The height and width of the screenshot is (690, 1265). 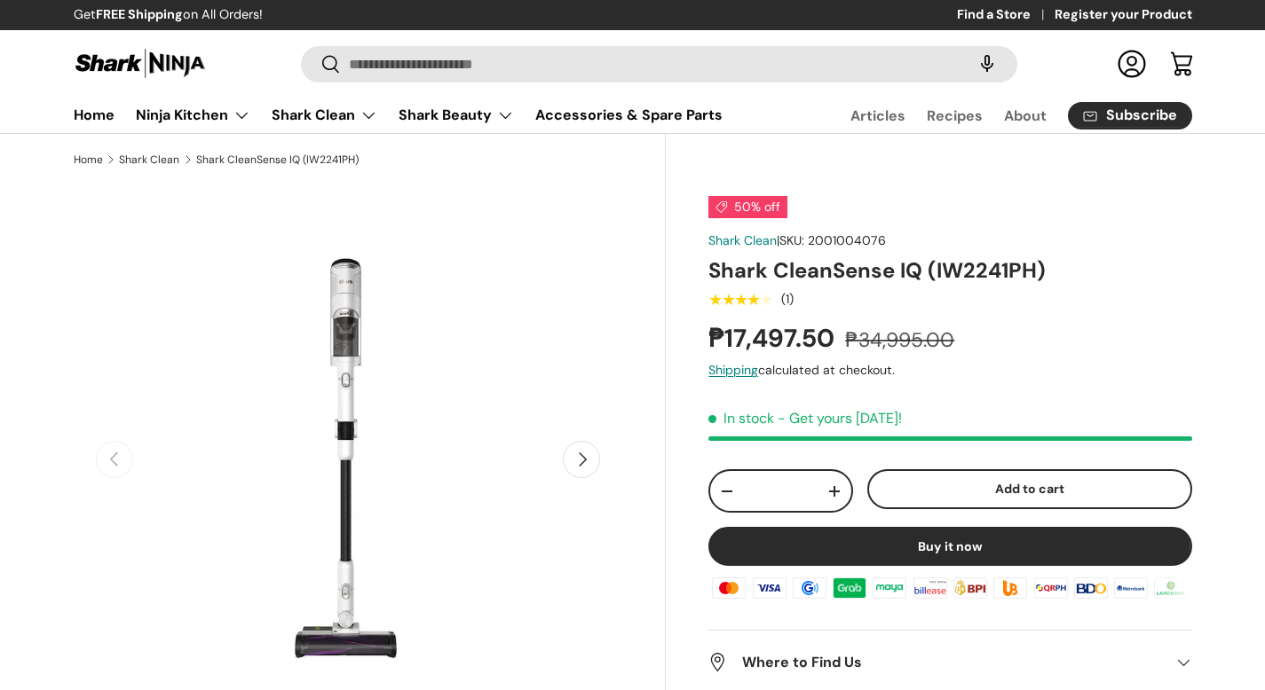 What do you see at coordinates (792, 240) in the screenshot?
I see `span: SKU:` at bounding box center [792, 240].